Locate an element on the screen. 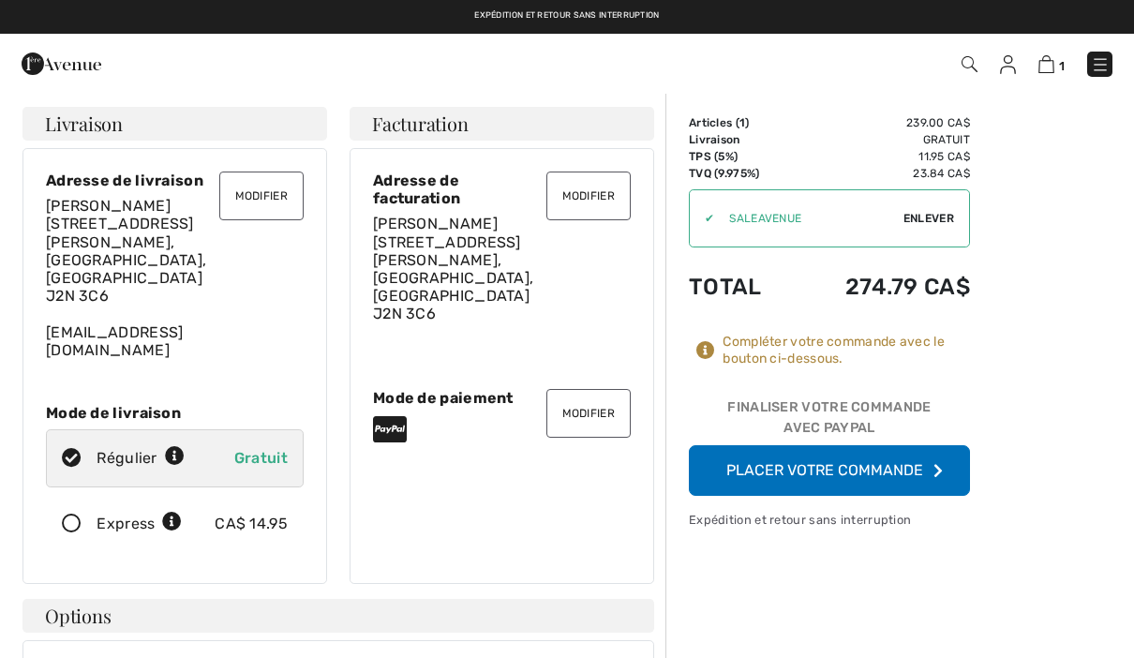 The height and width of the screenshot is (658, 1134). div: Expédition et retour sans interruption is located at coordinates (829, 519).